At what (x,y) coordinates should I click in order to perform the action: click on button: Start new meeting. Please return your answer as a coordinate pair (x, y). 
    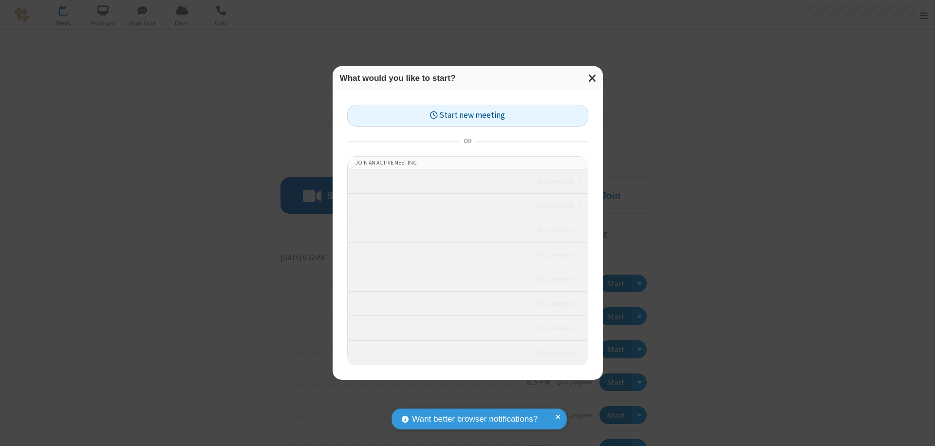
    Looking at the image, I should click on (468, 115).